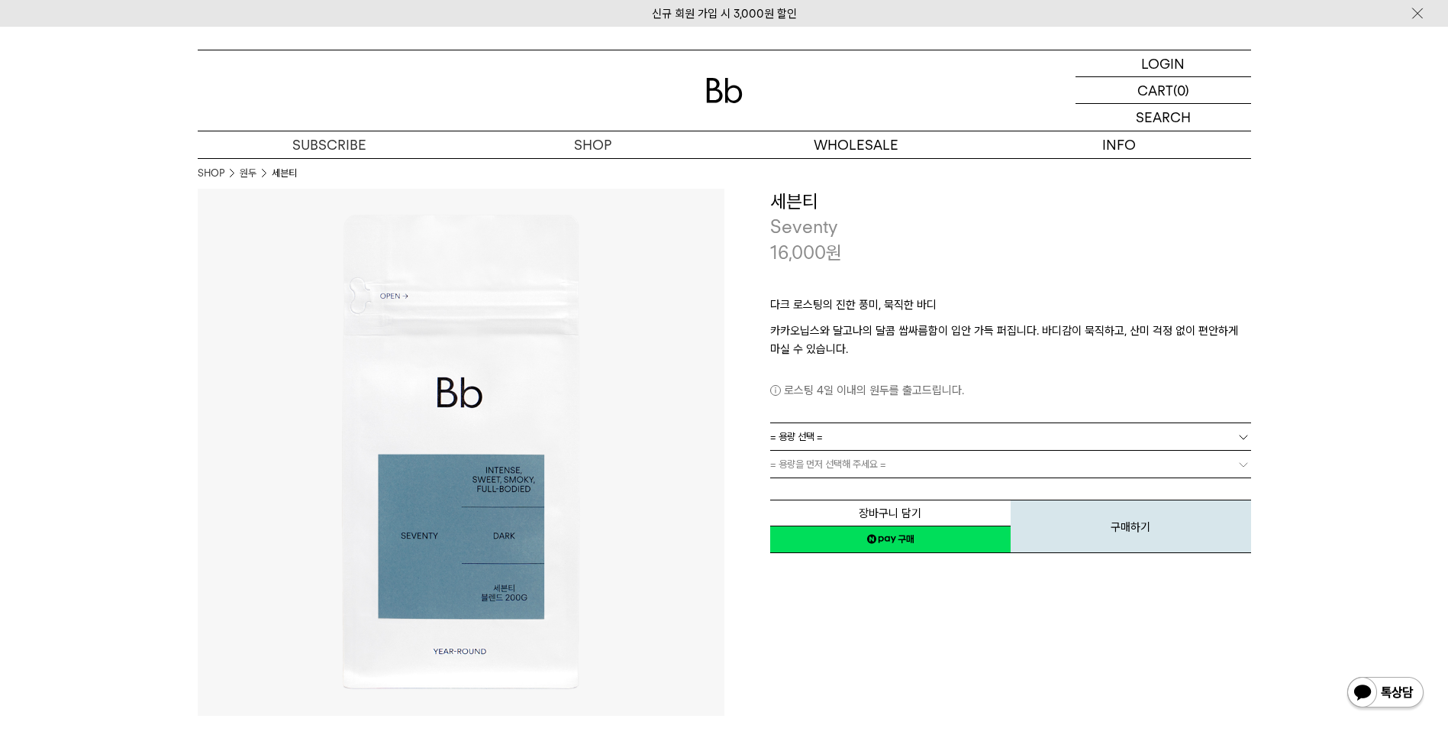 Image resolution: width=1448 pixels, height=735 pixels. I want to click on p: Seventy, so click(1011, 227).